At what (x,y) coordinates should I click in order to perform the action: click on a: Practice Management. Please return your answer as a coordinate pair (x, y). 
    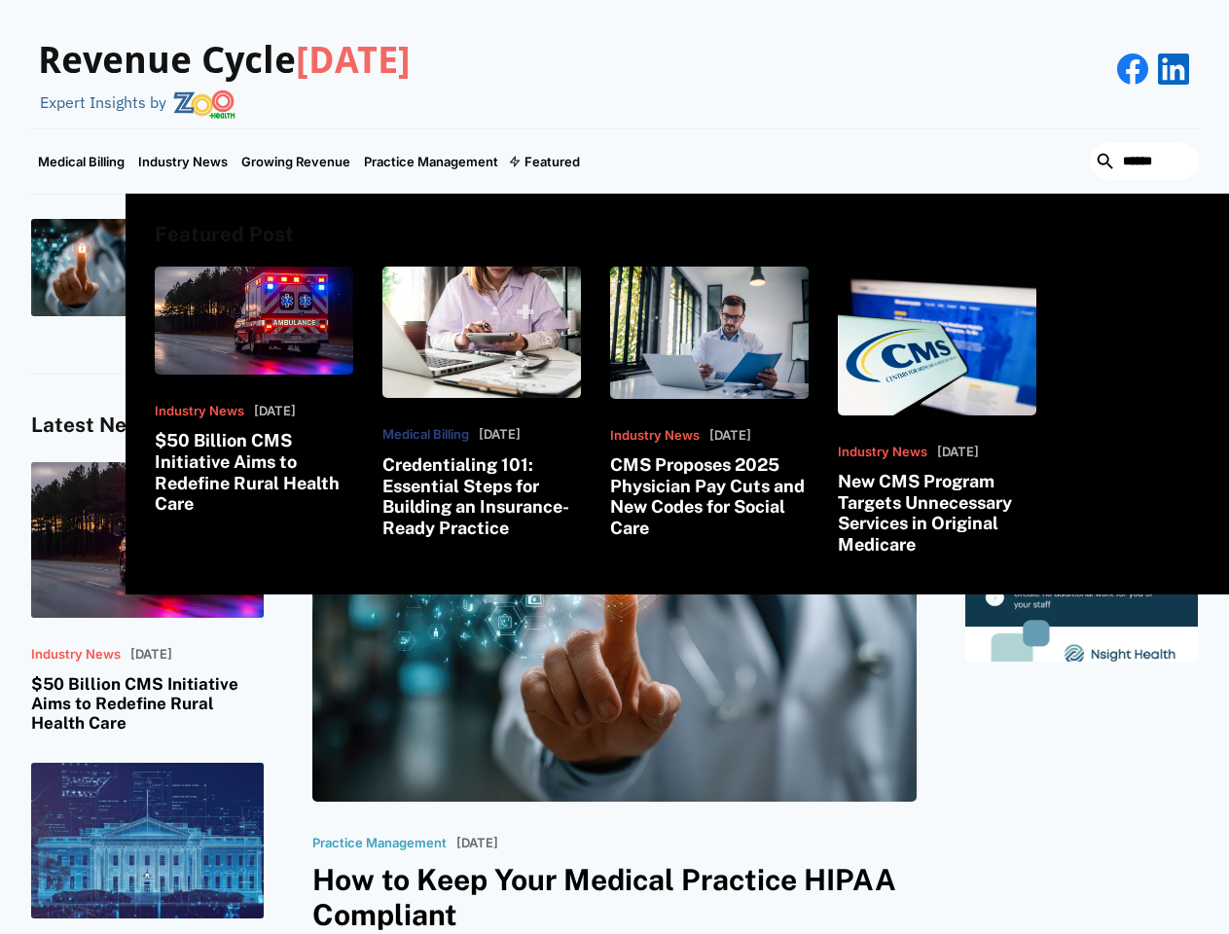
    Looking at the image, I should click on (431, 161).